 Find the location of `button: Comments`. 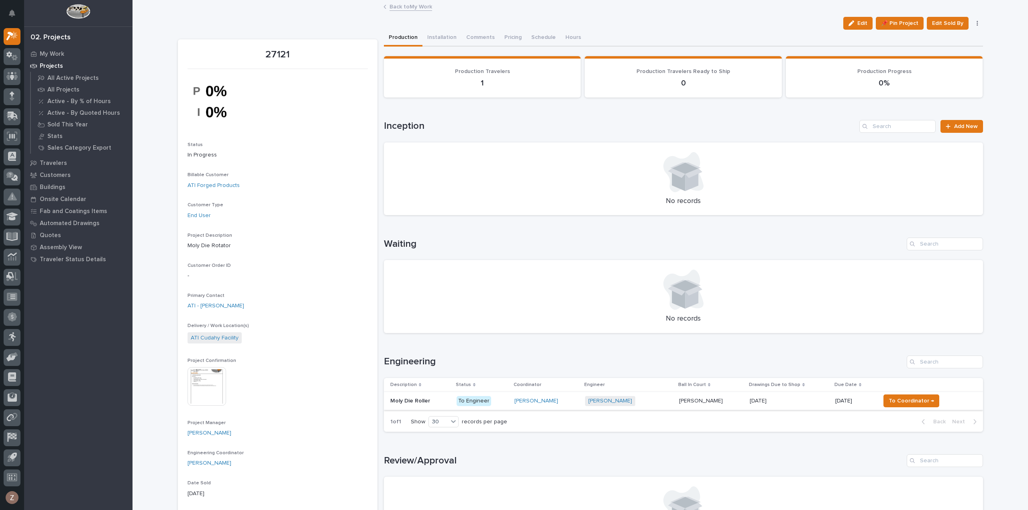

button: Comments is located at coordinates (480, 38).